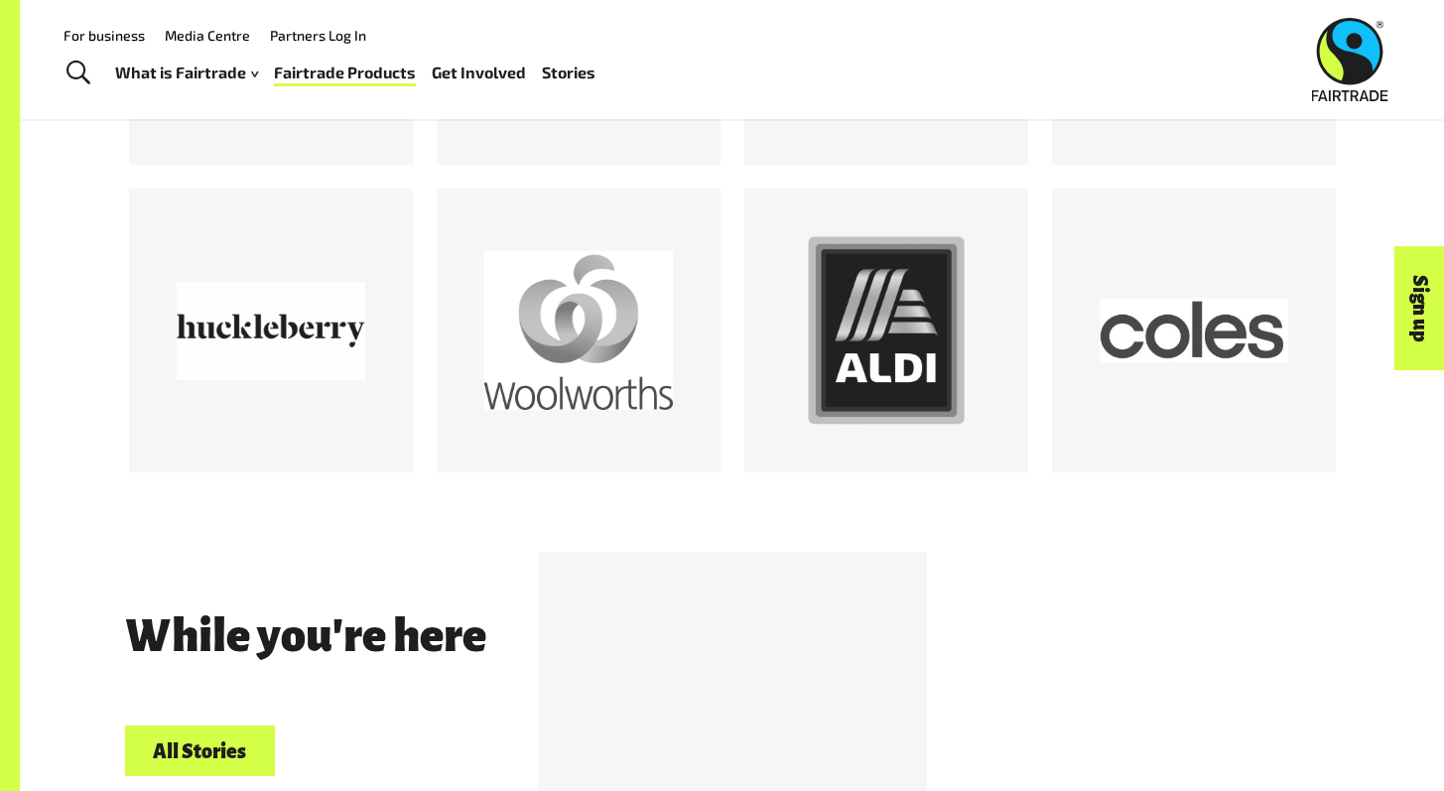  What do you see at coordinates (568, 72) in the screenshot?
I see `a: Stories` at bounding box center [568, 72].